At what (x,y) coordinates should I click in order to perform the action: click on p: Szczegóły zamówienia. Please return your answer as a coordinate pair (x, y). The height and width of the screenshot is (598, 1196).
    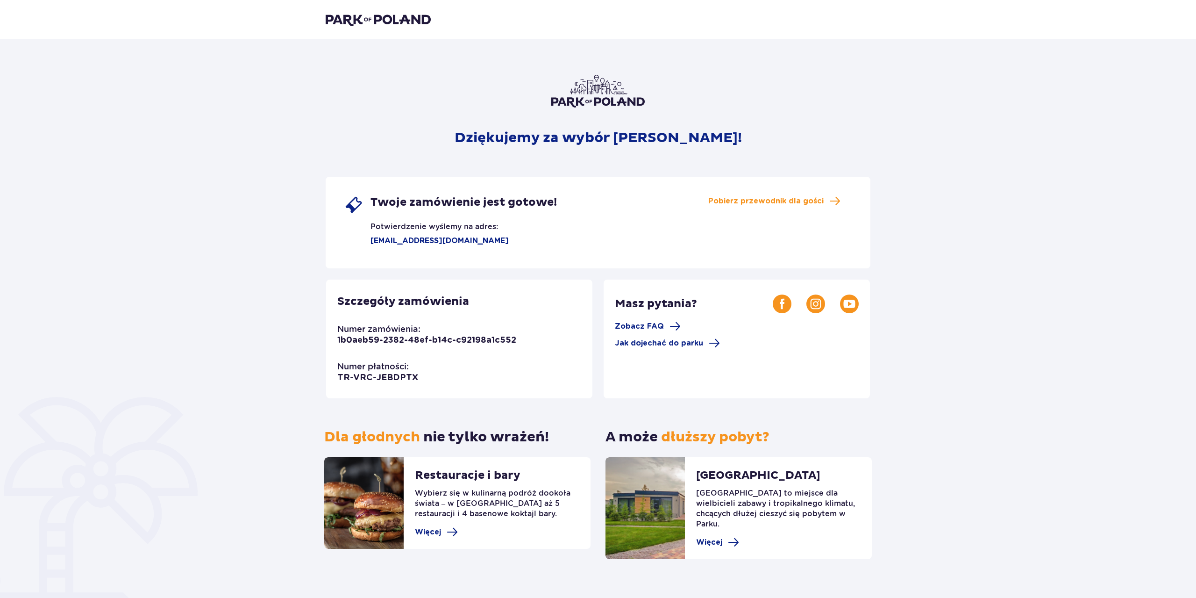
    Looking at the image, I should click on (403, 301).